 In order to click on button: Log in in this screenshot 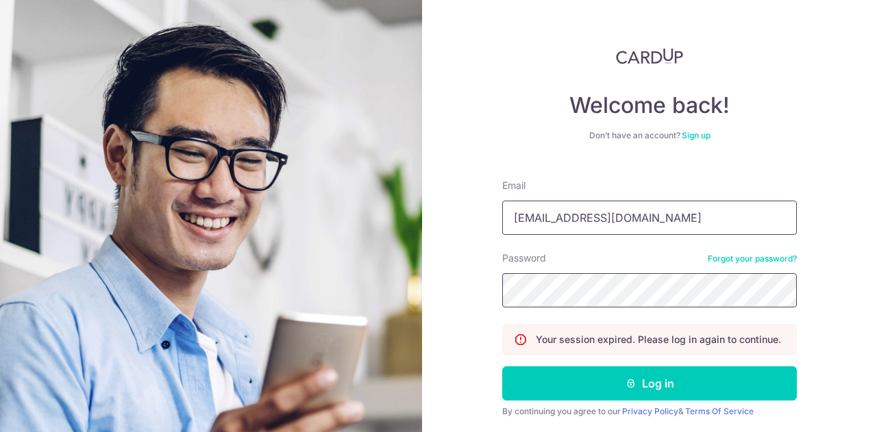, I will do `click(649, 384)`.